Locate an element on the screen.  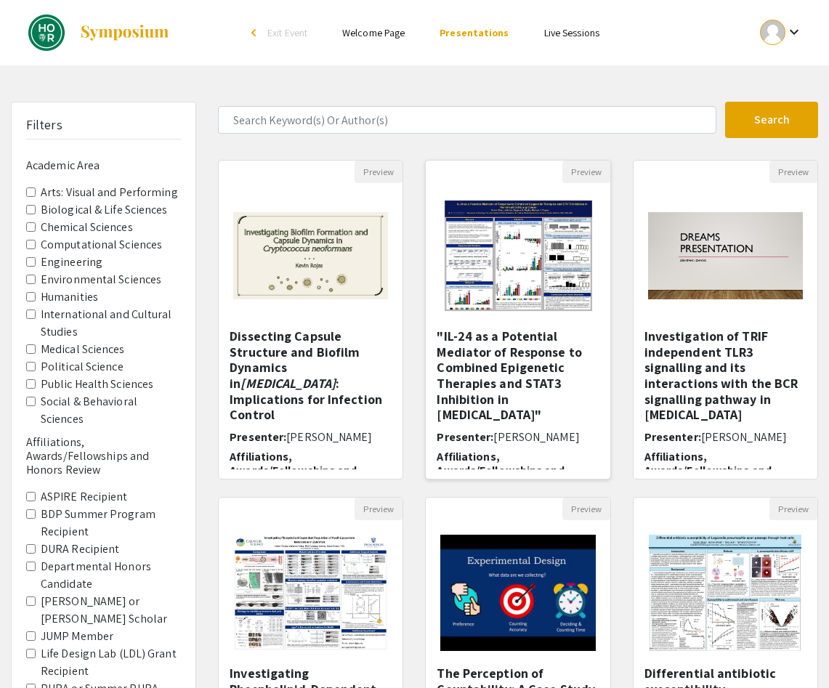
label: Social & Behavioral Sciences is located at coordinates (110, 410).